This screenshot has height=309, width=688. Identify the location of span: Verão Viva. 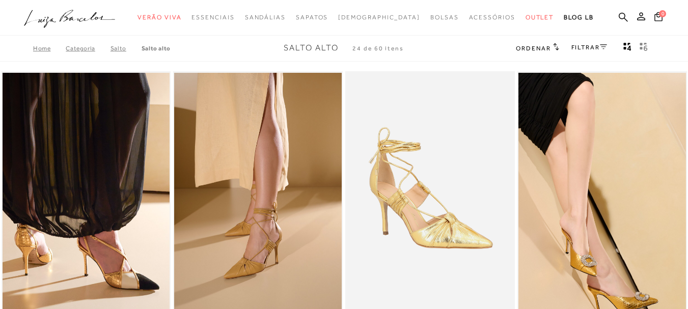
(159, 17).